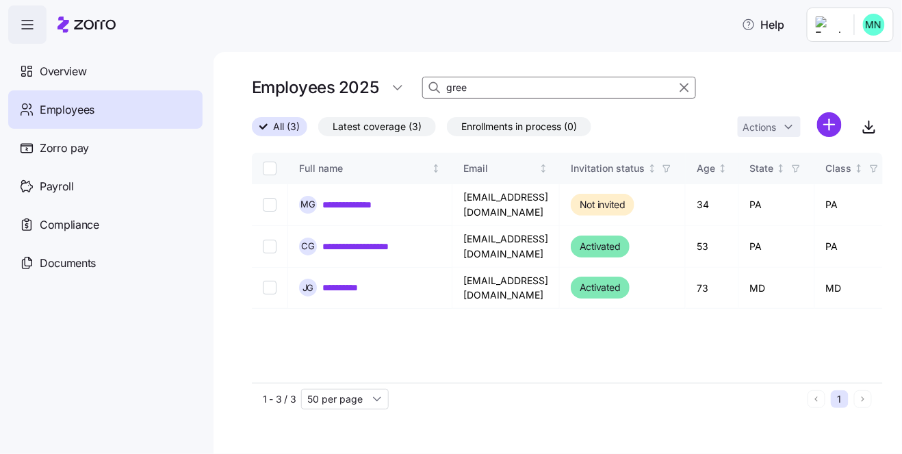 The width and height of the screenshot is (902, 454). What do you see at coordinates (64, 148) in the screenshot?
I see `span: Zorro pay` at bounding box center [64, 148].